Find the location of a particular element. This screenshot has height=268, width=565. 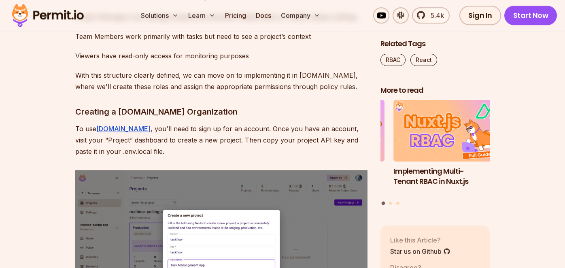

a: 5.4k is located at coordinates (431, 15).